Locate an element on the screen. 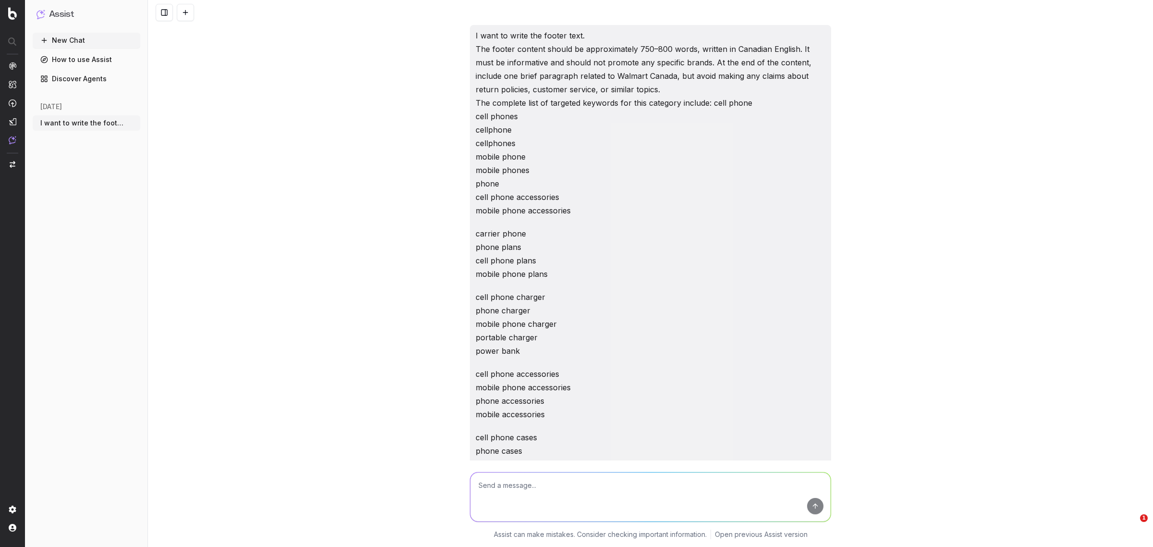 This screenshot has width=1153, height=547. img: Intelligence is located at coordinates (12, 84).